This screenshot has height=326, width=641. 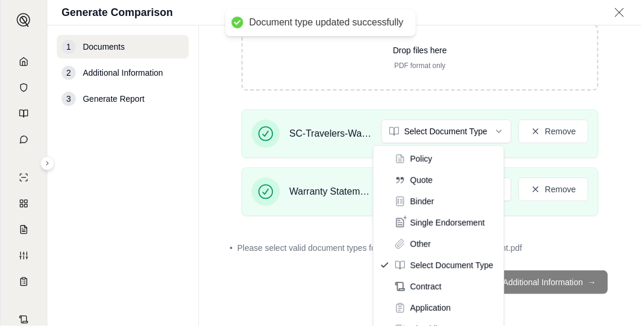 What do you see at coordinates (326, 23) in the screenshot?
I see `div: Document type updated successfully` at bounding box center [326, 23].